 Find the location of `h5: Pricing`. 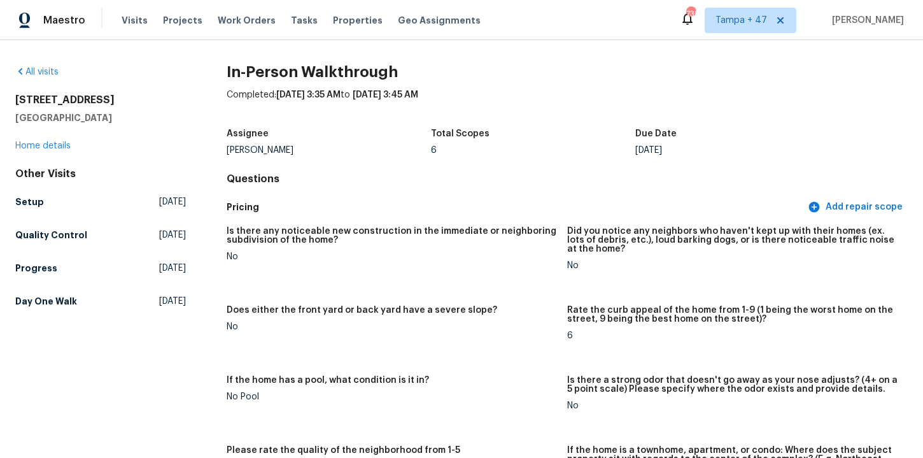

h5: Pricing is located at coordinates (516, 207).